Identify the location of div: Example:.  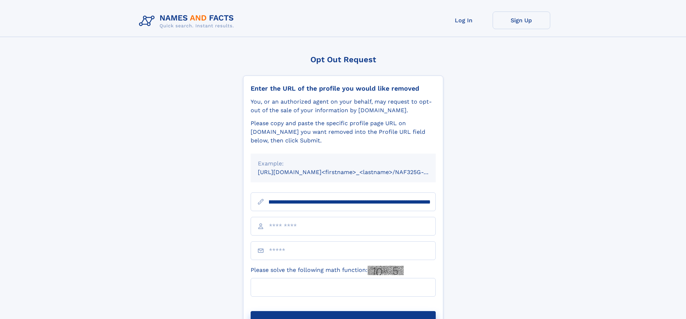
(343, 164).